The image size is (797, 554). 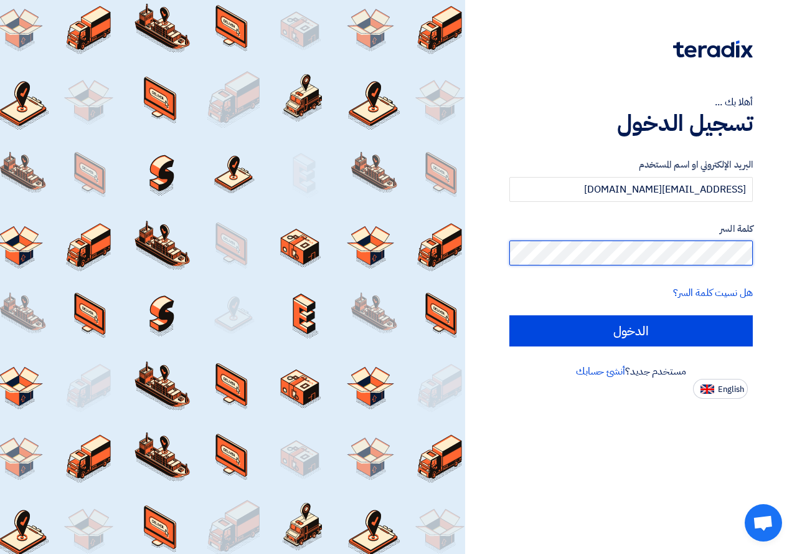 I want to click on span: English, so click(x=731, y=389).